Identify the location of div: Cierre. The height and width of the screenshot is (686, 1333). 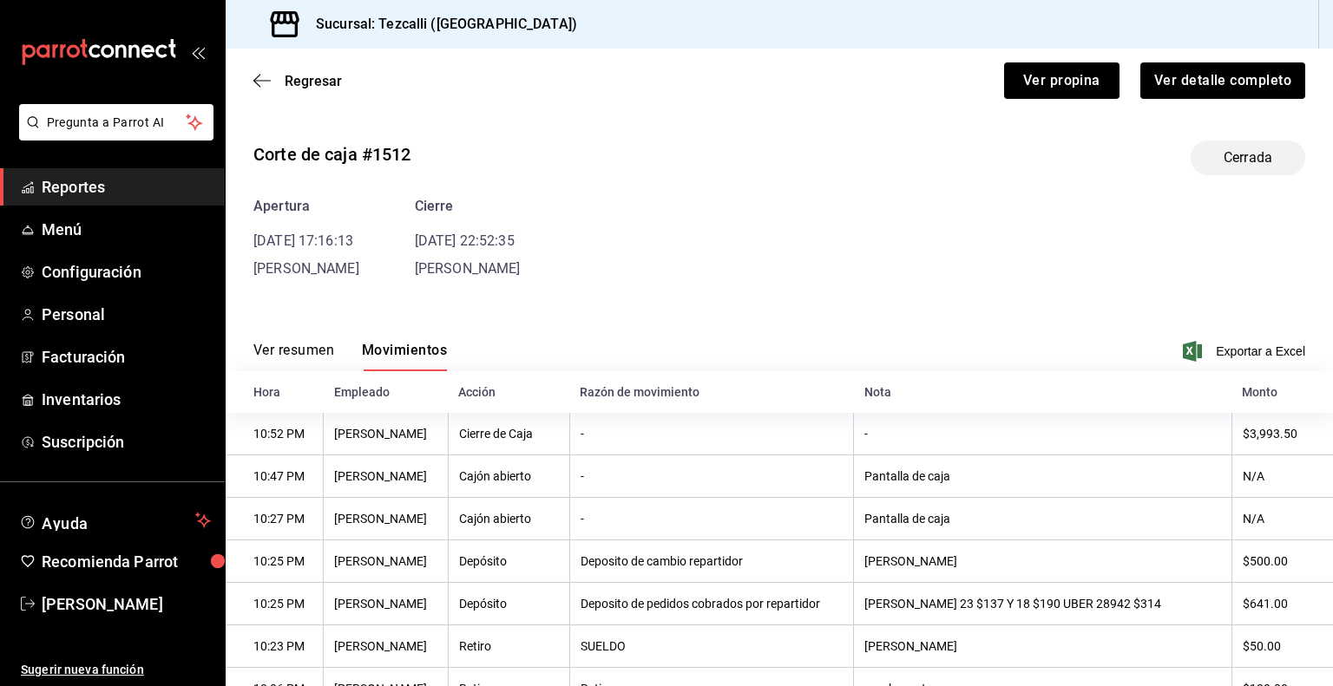
(468, 206).